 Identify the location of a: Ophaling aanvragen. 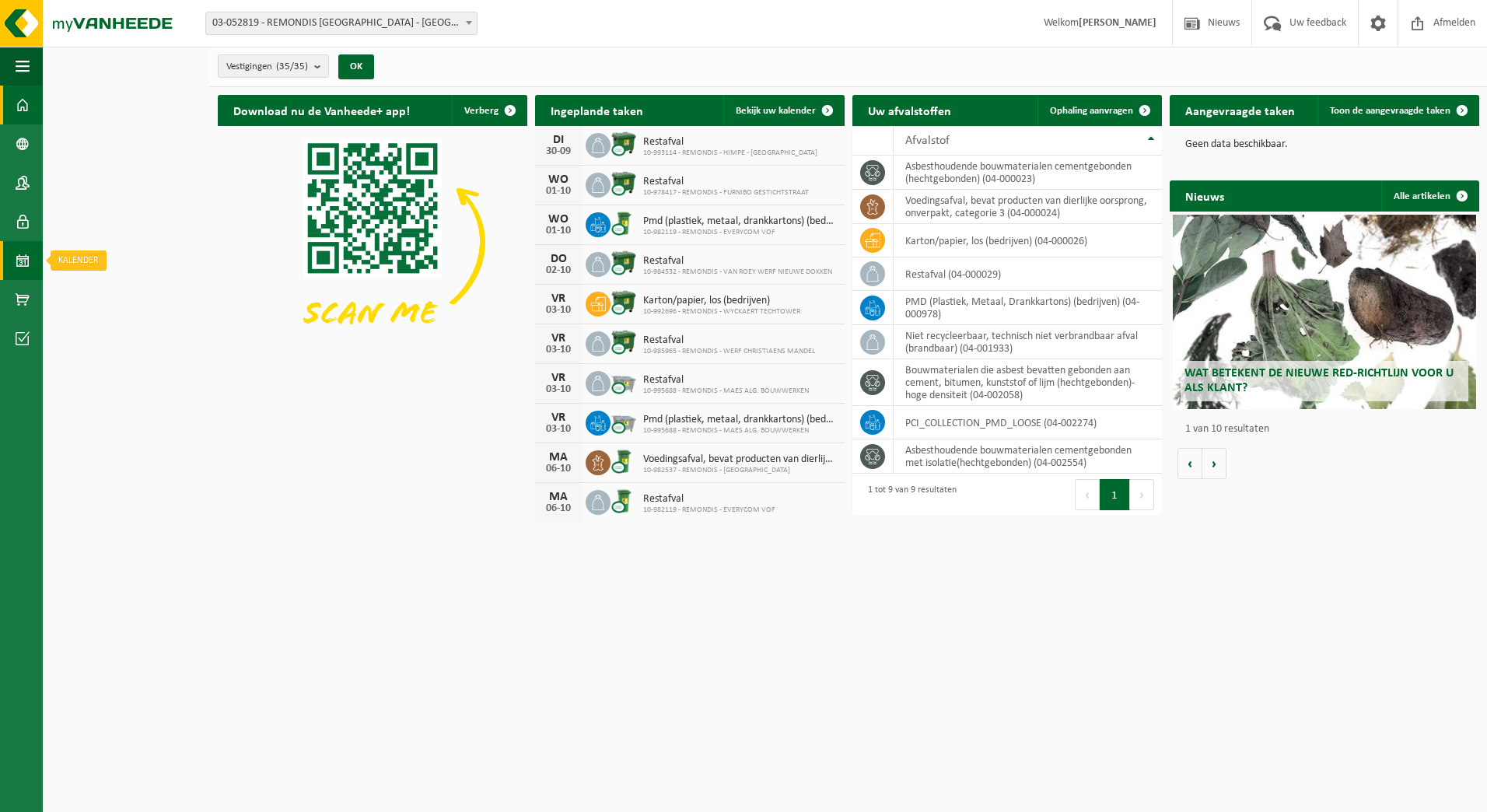
(1098, 111).